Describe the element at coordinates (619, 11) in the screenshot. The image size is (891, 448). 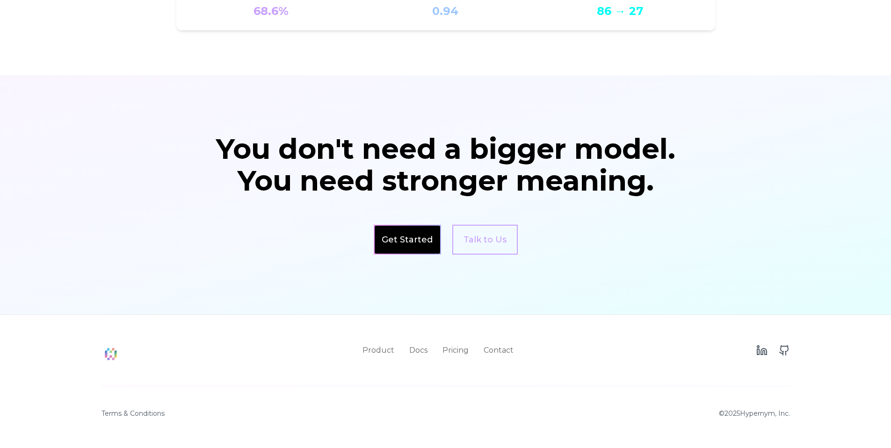
I see `div: 86 → 27` at that location.